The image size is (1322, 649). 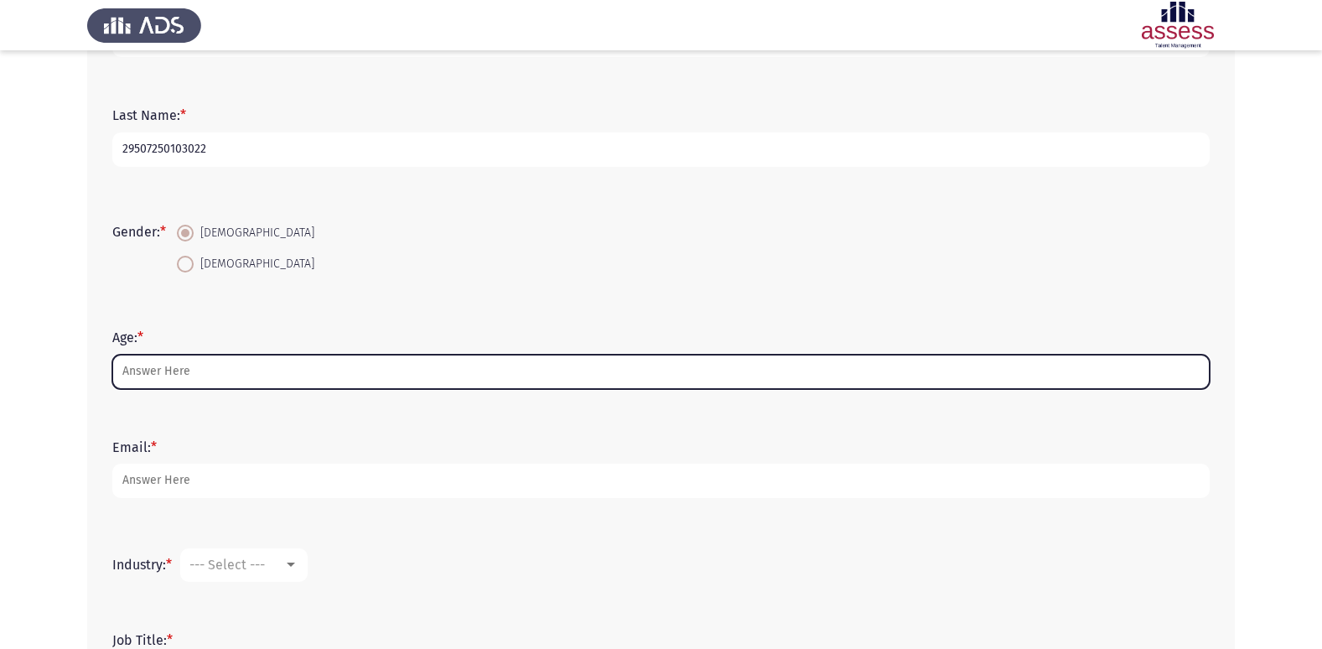 I want to click on span: --- Select ---, so click(x=227, y=564).